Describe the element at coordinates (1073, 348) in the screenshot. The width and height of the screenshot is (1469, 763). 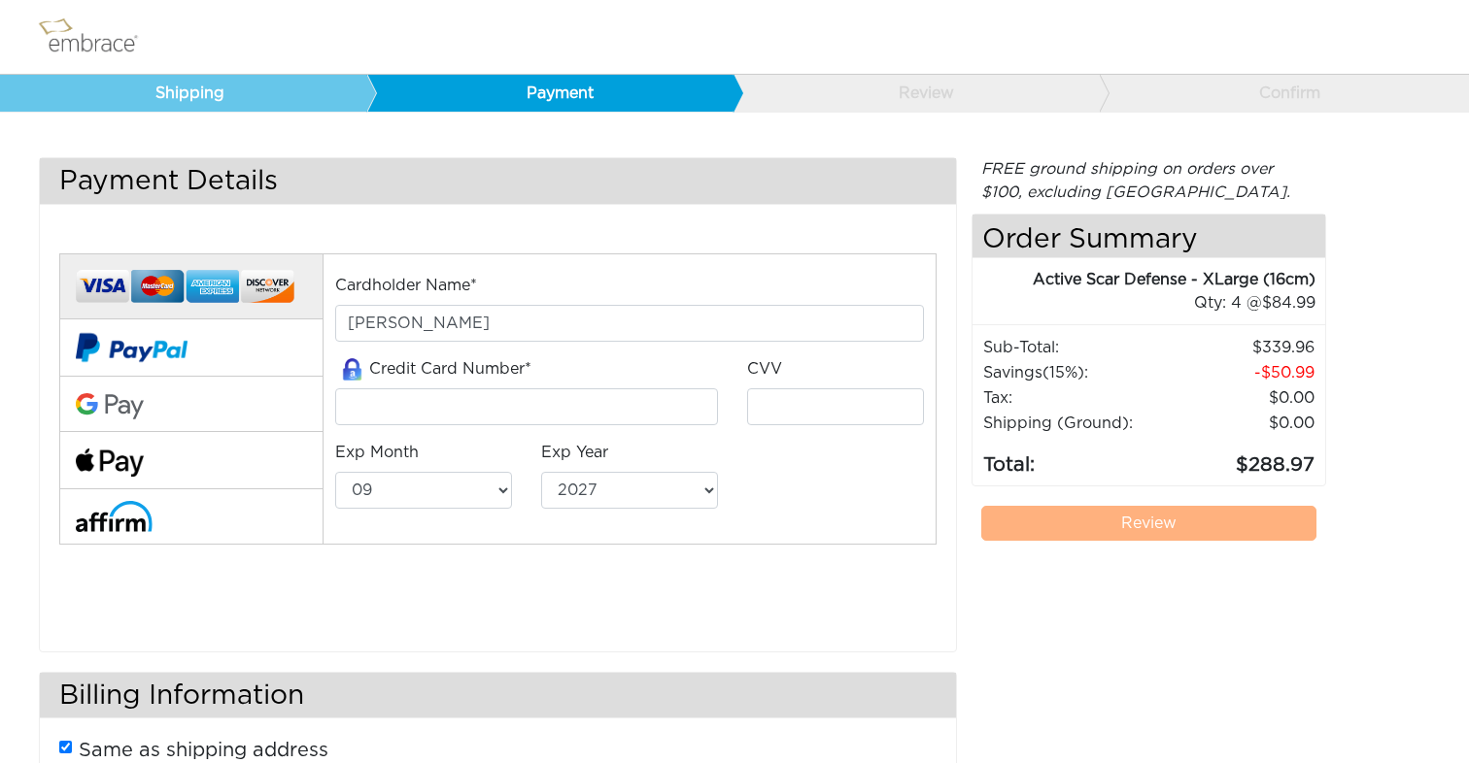
I see `td: Sub-Total:` at that location.